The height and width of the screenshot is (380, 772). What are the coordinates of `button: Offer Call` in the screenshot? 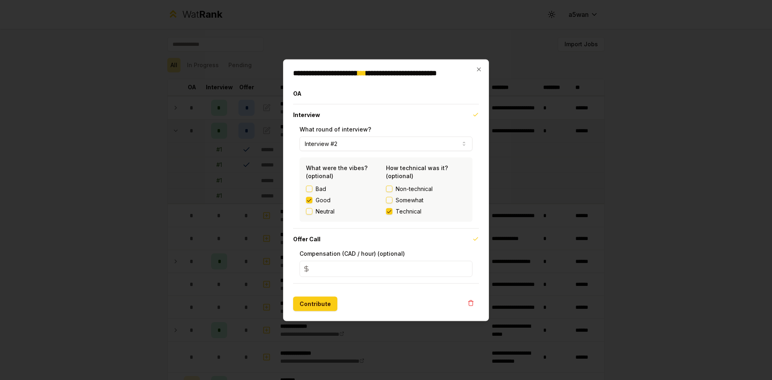 It's located at (386, 239).